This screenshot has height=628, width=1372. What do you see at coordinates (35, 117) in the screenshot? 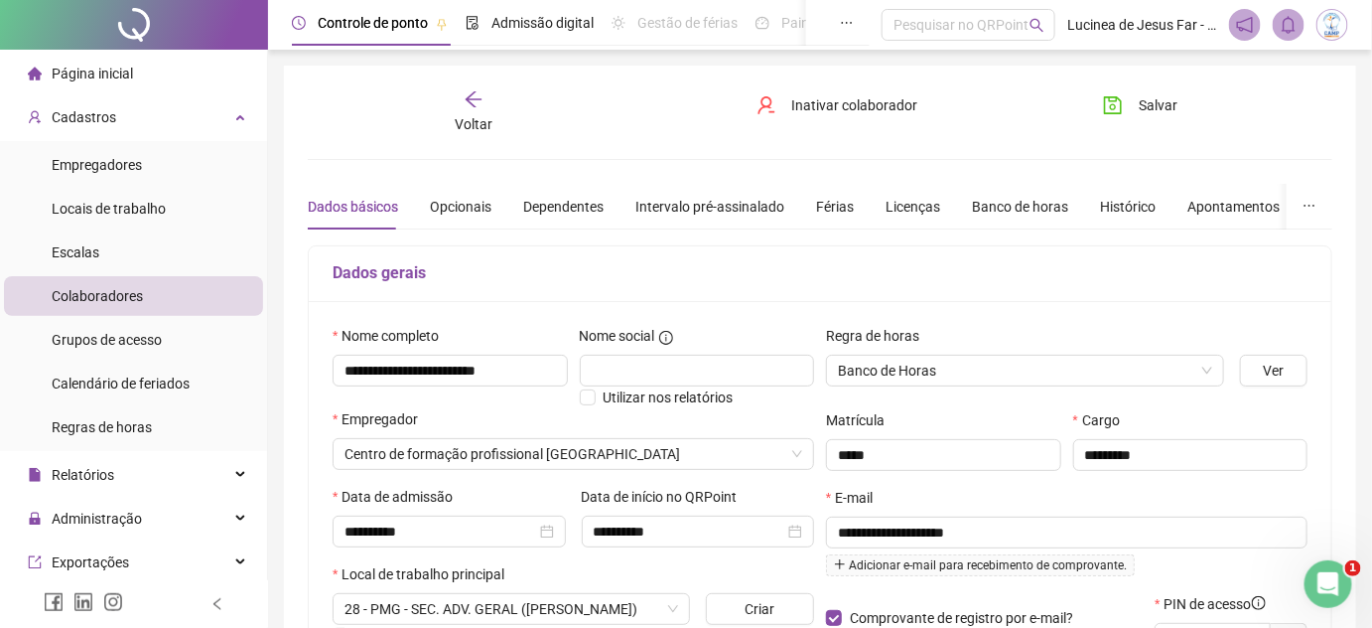
I see `span: user-add` at bounding box center [35, 117].